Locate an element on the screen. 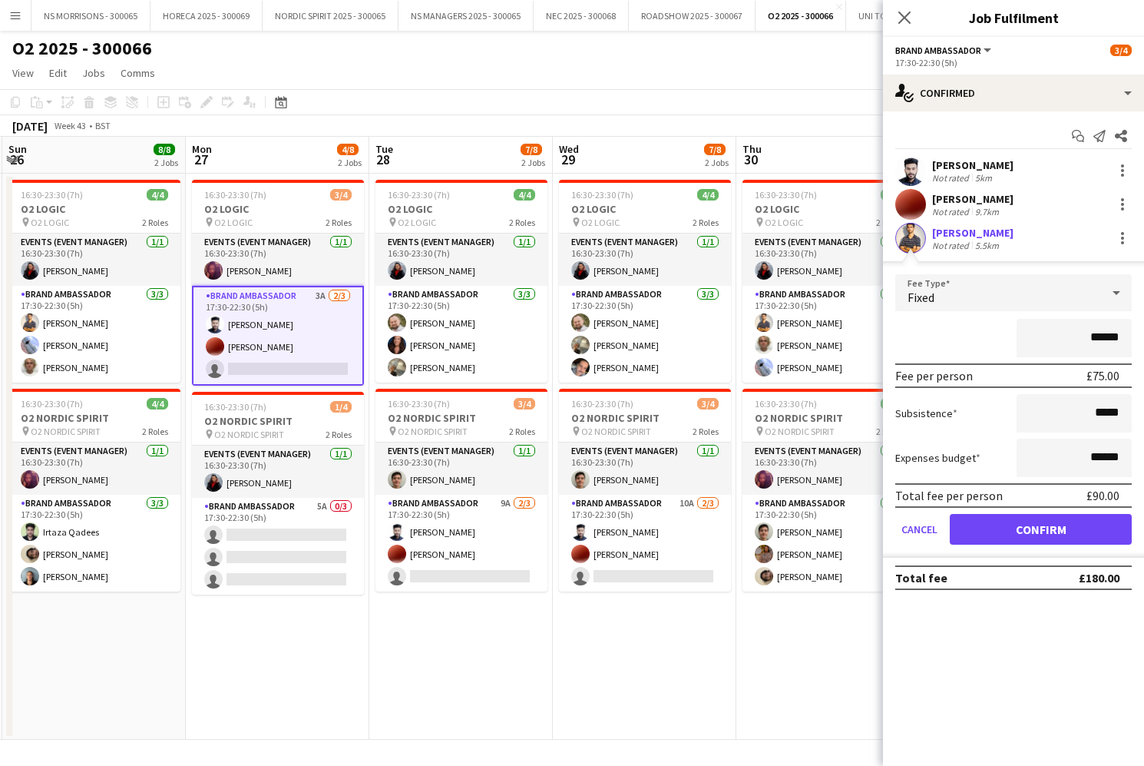 This screenshot has height=766, width=1144. span: 7/8 is located at coordinates (715, 149).